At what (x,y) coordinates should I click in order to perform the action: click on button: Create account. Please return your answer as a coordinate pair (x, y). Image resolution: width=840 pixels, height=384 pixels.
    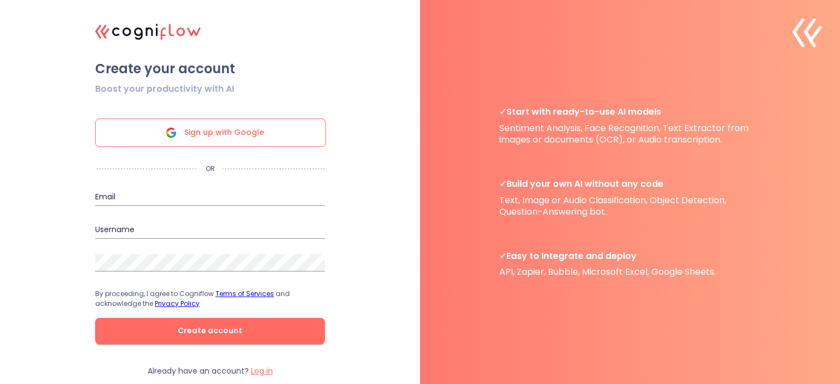
    Looking at the image, I should click on (210, 331).